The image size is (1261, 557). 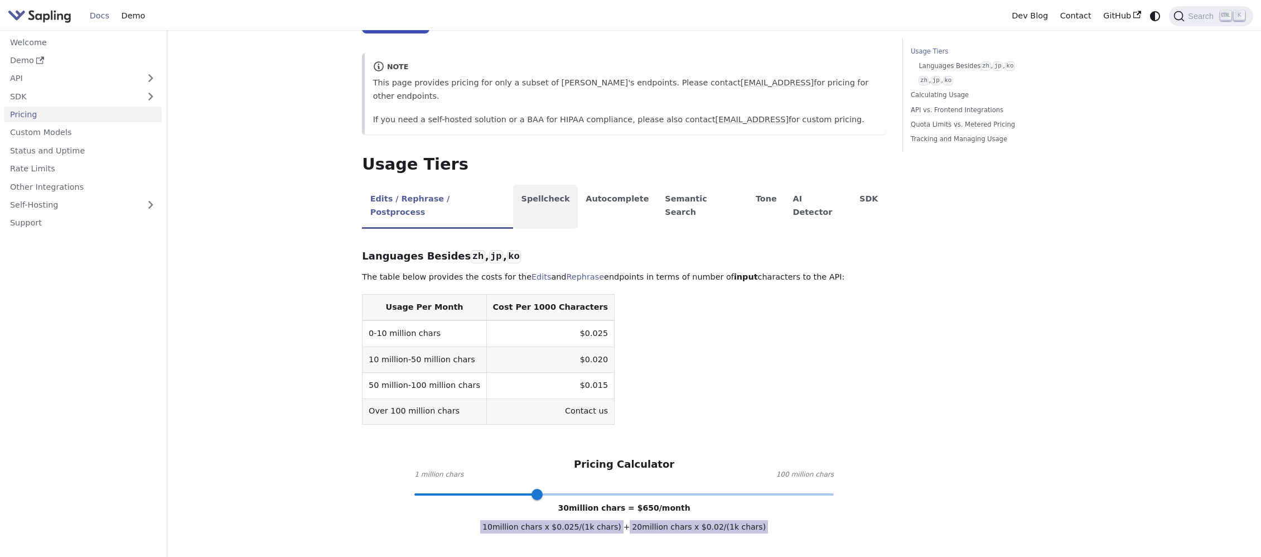 I want to click on a: SDK, so click(x=71, y=96).